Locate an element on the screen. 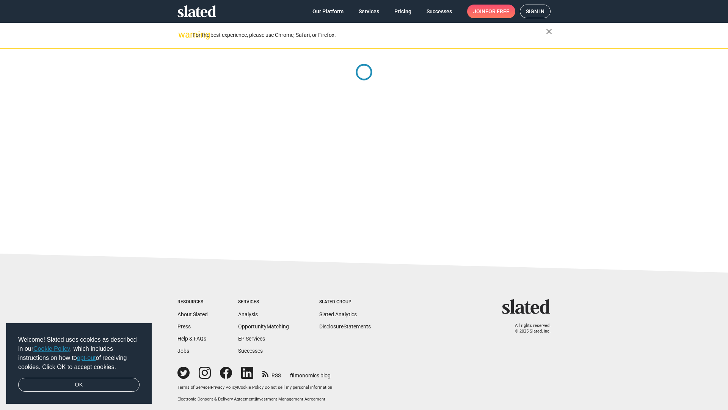 This screenshot has height=410, width=728. a: Pricing is located at coordinates (403, 11).